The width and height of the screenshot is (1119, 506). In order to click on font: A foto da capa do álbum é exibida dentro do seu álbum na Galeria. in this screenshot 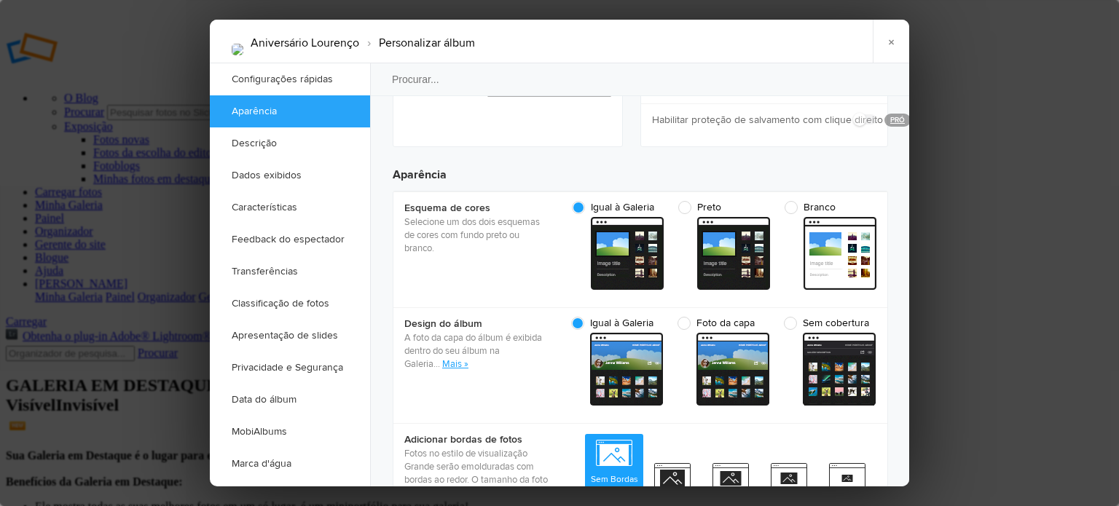, I will do `click(473, 351)`.